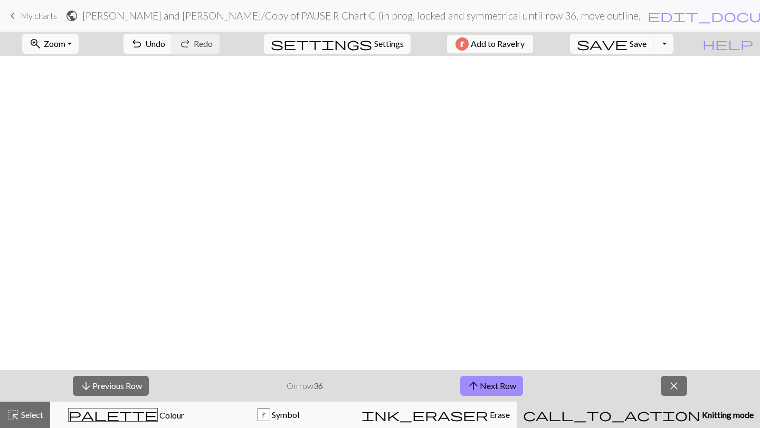  What do you see at coordinates (126, 415) in the screenshot?
I see `button: Colour` at bounding box center [126, 415].